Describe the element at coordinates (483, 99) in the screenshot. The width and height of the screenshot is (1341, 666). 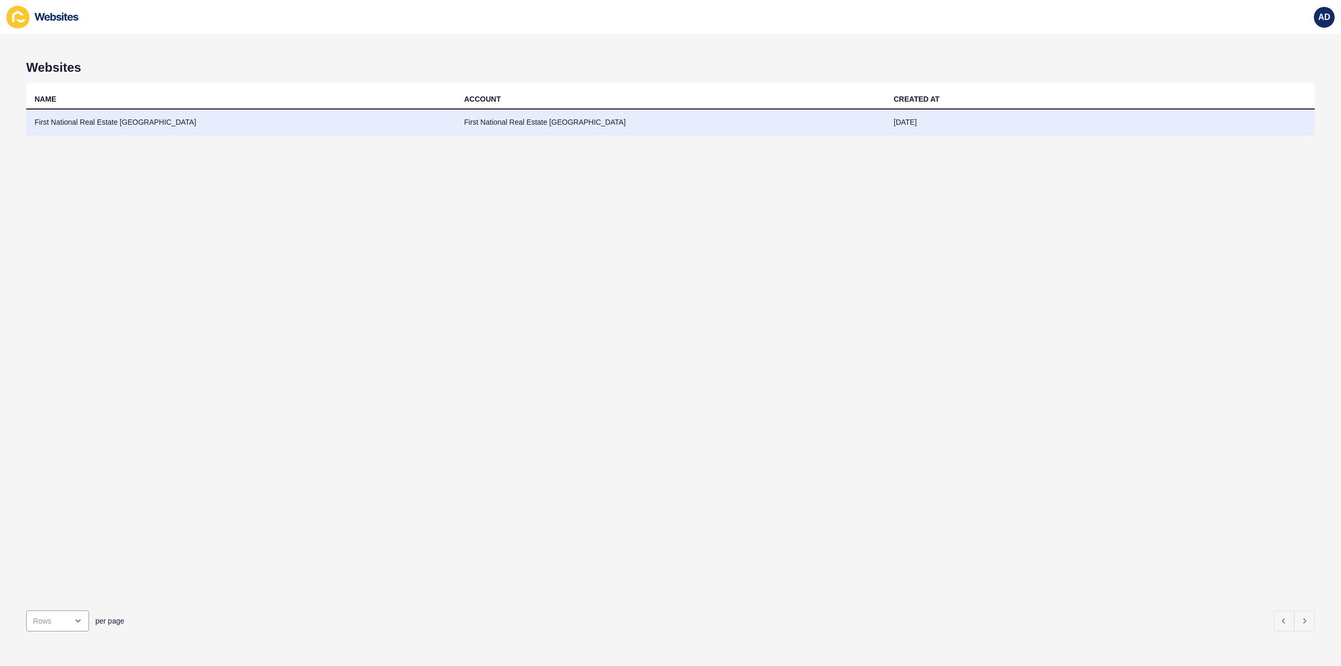
I see `div: ACCOUNT` at that location.